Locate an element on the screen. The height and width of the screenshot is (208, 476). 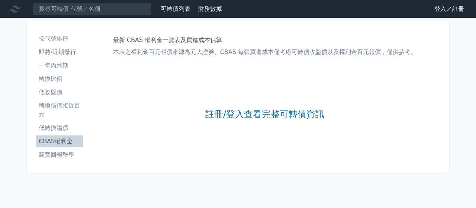
li: 按代號排序 is located at coordinates (60, 39).